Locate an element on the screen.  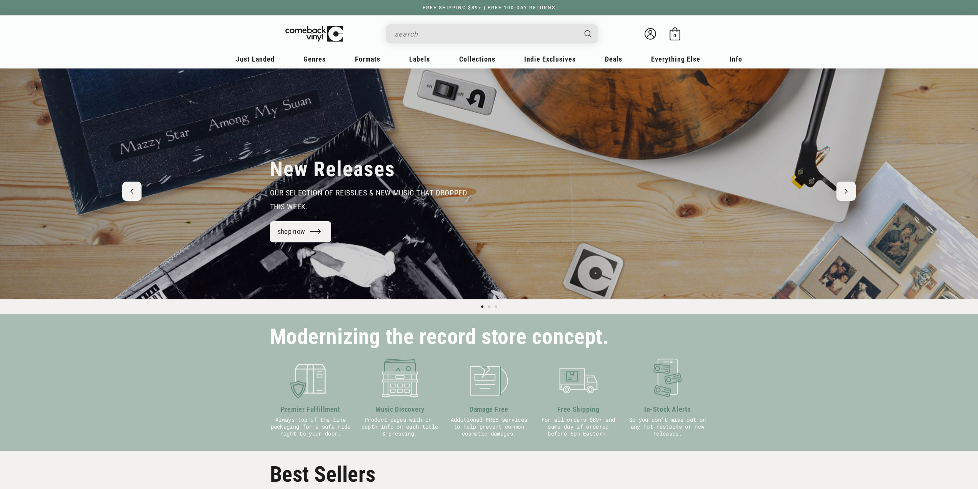
h3: Free Shipping is located at coordinates (578, 409).